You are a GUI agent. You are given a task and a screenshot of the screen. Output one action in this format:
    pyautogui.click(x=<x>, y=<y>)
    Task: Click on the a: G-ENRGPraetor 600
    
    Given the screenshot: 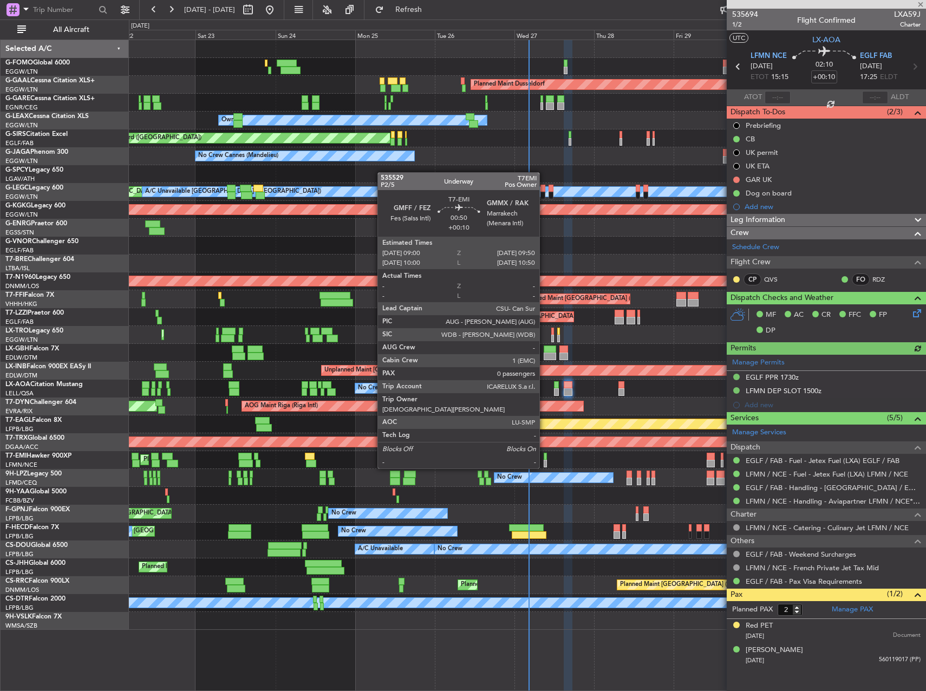 What is the action you would take?
    pyautogui.click(x=36, y=224)
    